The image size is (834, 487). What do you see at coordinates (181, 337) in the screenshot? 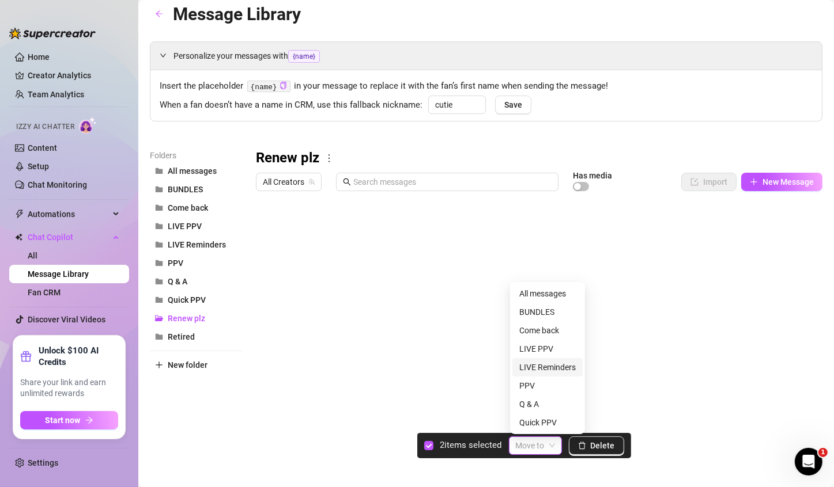
I see `span: Retired` at bounding box center [181, 337].